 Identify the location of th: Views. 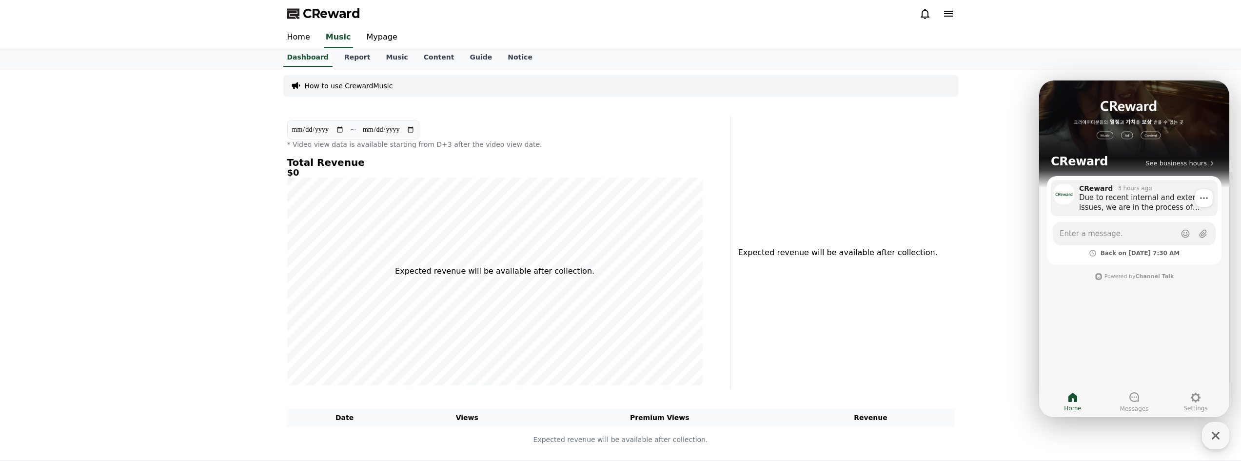
(467, 417).